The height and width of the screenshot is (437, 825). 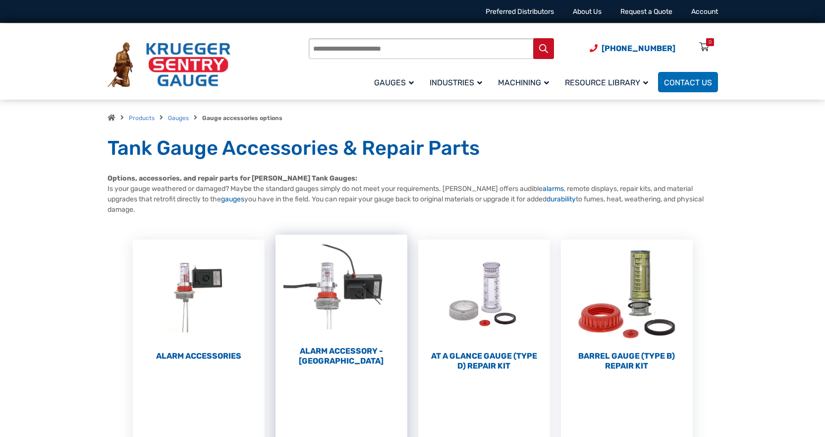 What do you see at coordinates (627, 305) in the screenshot?
I see `a: Visit product category Barrel Gauge (Type B) Repair Kit` at bounding box center [627, 305].